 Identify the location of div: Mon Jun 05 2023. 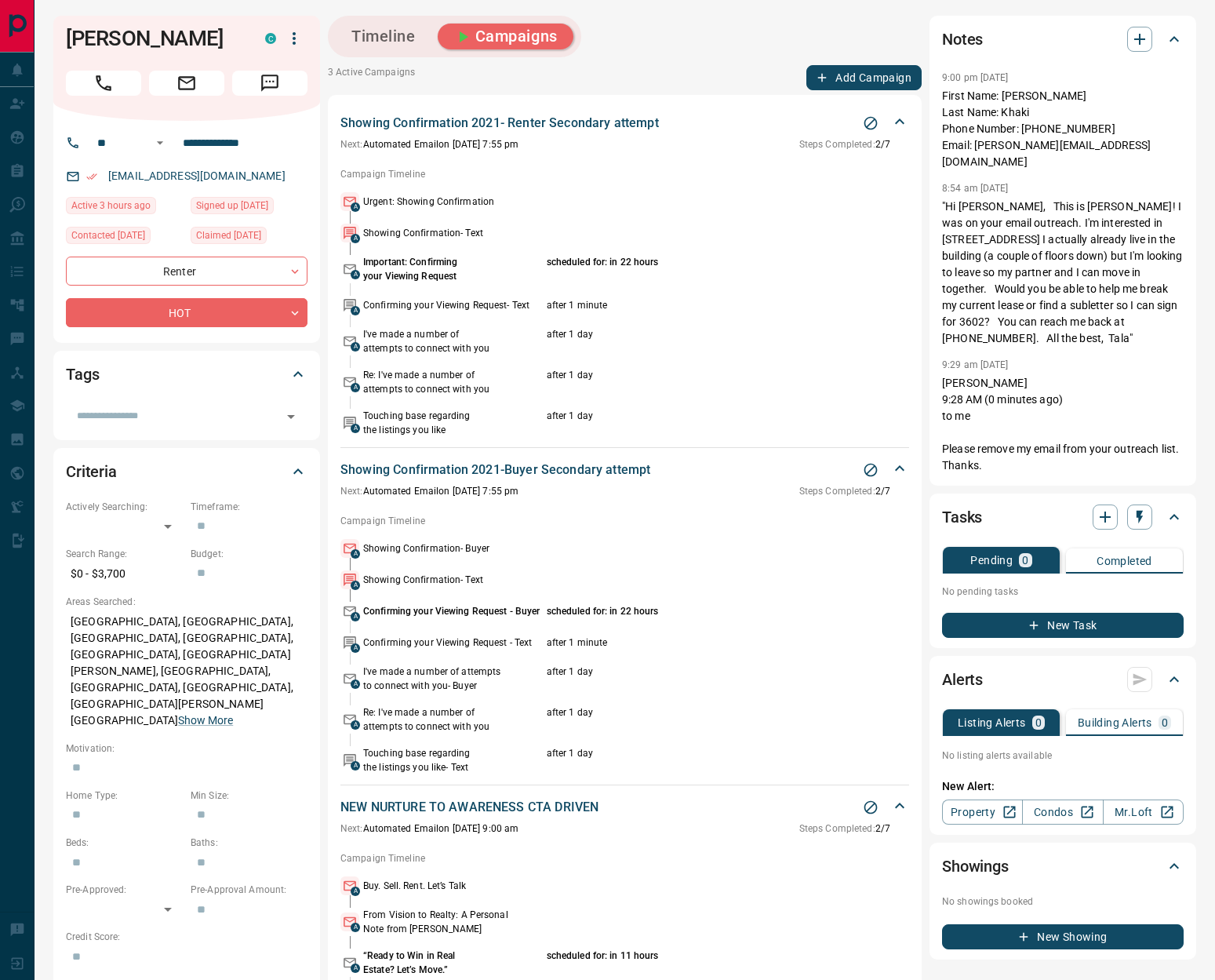
(123, 238).